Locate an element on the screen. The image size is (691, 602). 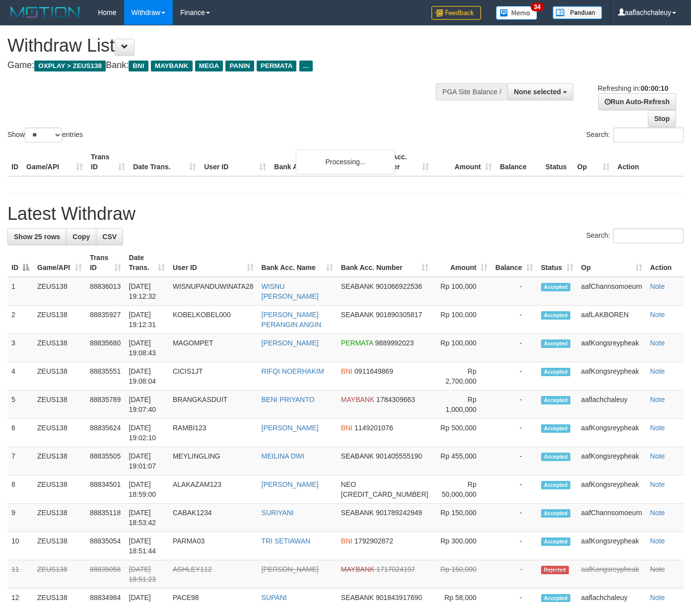
span: BNI is located at coordinates (346, 371).